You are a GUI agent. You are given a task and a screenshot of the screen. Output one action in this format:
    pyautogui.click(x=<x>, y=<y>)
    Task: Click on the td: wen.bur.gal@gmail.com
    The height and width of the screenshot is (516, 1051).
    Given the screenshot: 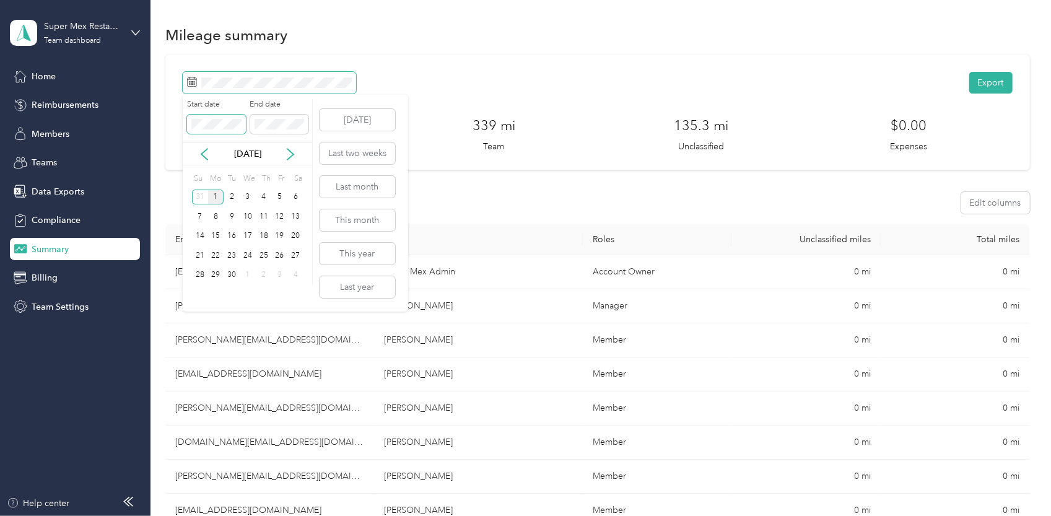 What is the action you would take?
    pyautogui.click(x=269, y=442)
    